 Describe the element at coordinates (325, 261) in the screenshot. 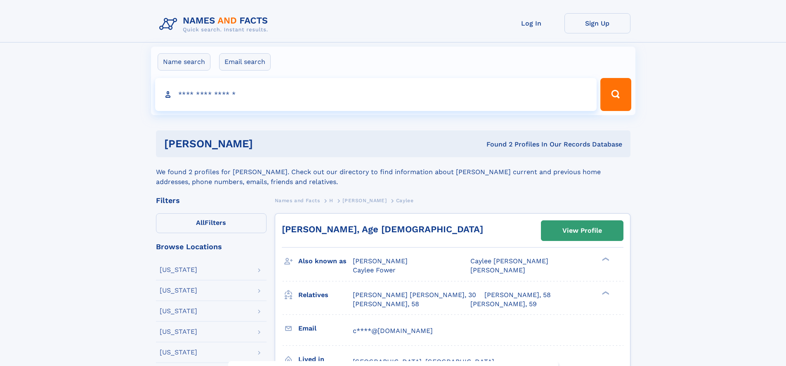

I see `h3: Also known as` at that location.